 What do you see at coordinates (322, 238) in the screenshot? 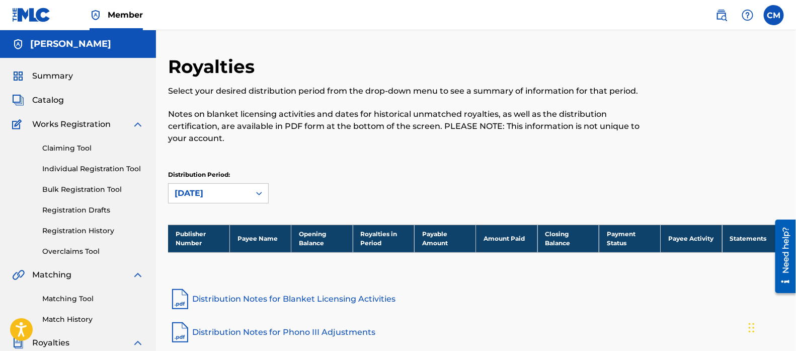
I see `th: Opening Balance` at bounding box center [322, 238].